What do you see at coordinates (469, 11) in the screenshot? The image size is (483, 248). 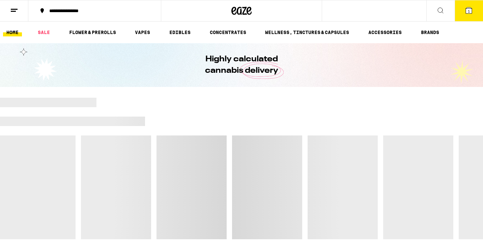 I see `button: 1` at bounding box center [469, 11].